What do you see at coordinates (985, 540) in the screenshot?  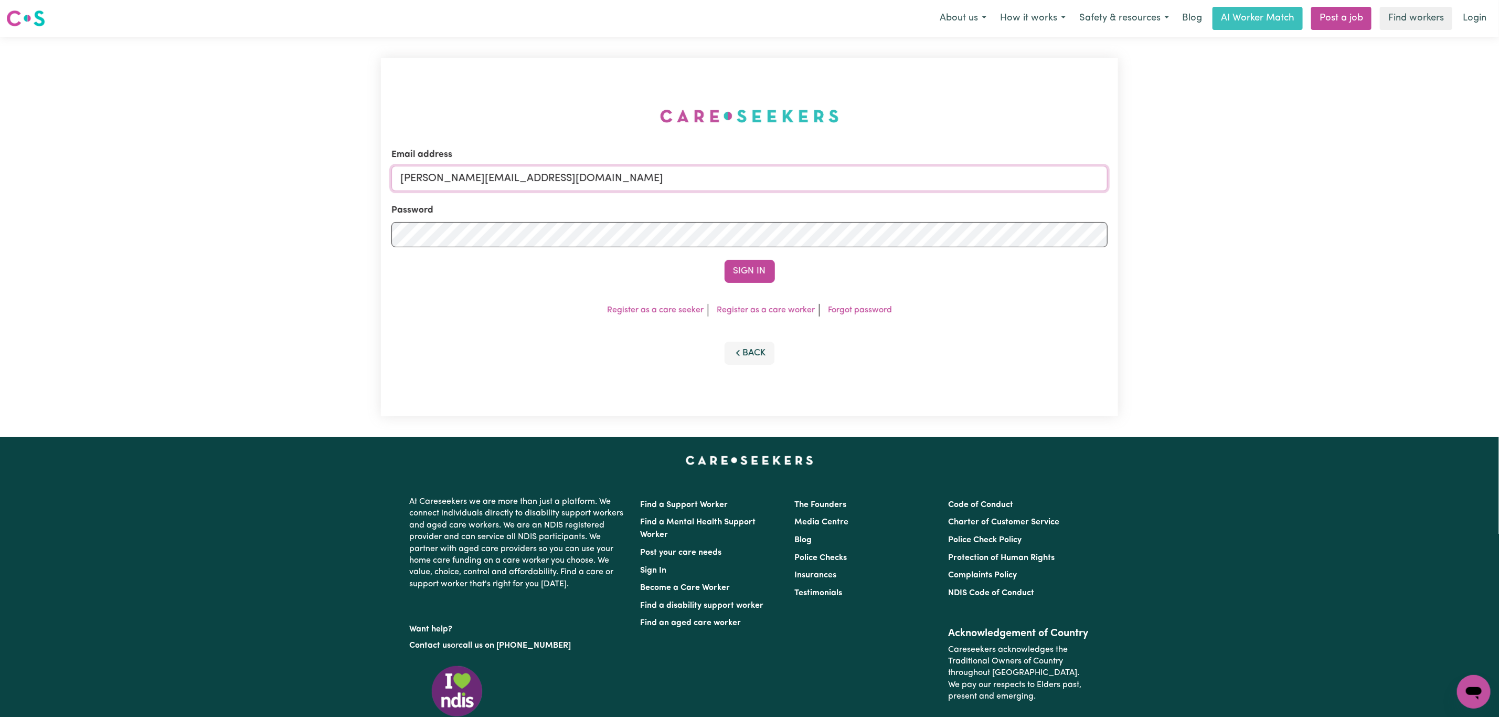 I see `a: Police Check Policy` at bounding box center [985, 540].